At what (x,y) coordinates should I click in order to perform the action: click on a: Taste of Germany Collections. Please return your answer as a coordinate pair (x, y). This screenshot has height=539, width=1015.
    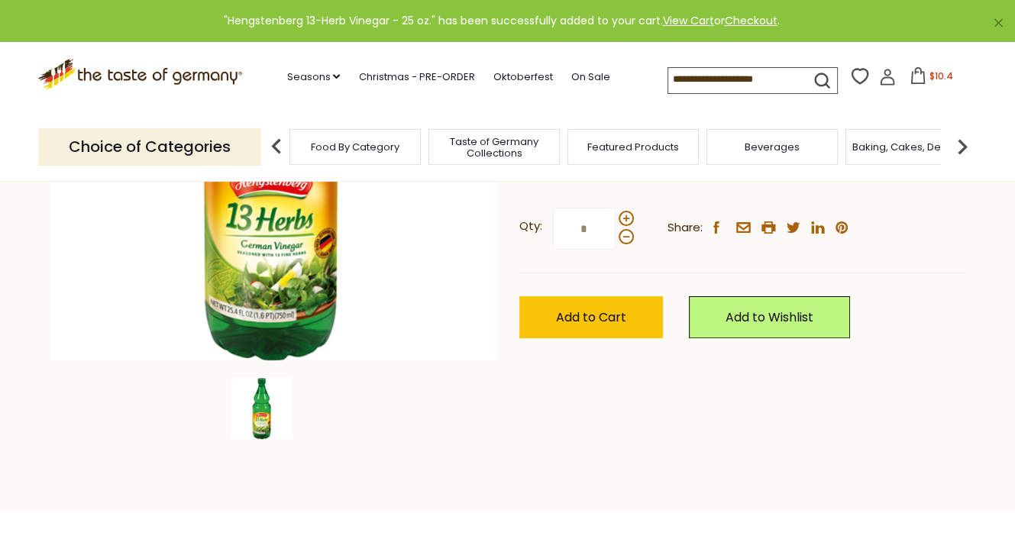
    Looking at the image, I should click on (494, 147).